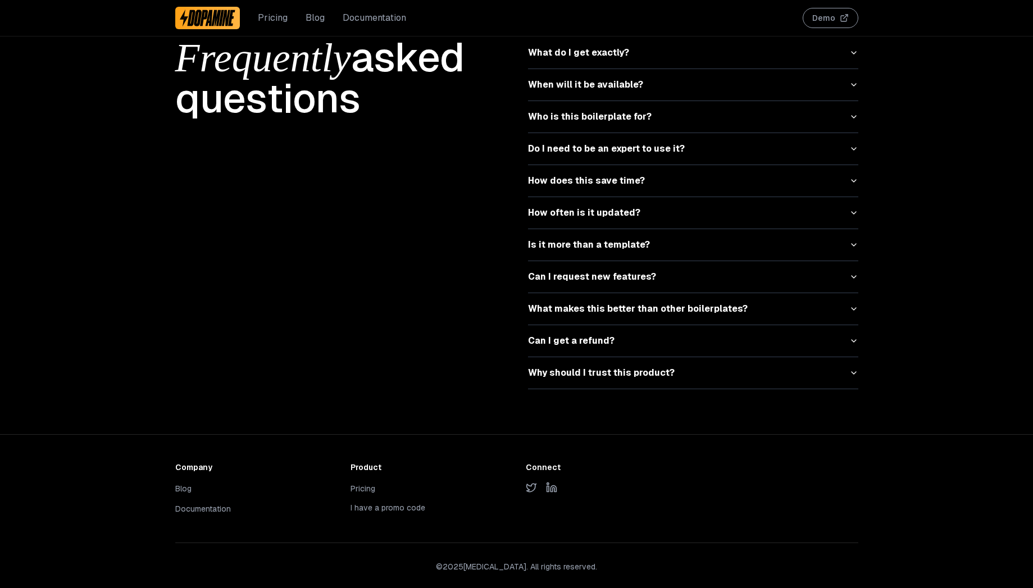 This screenshot has width=1033, height=588. I want to click on button: How does this save time?, so click(693, 181).